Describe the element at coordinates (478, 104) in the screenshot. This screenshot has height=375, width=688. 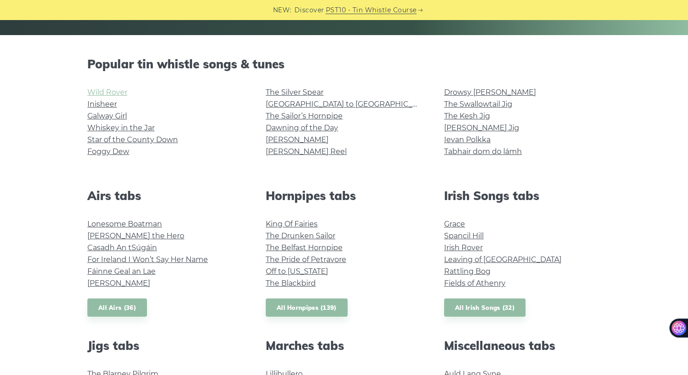
I see `a: The Swallowtail Jig` at that location.